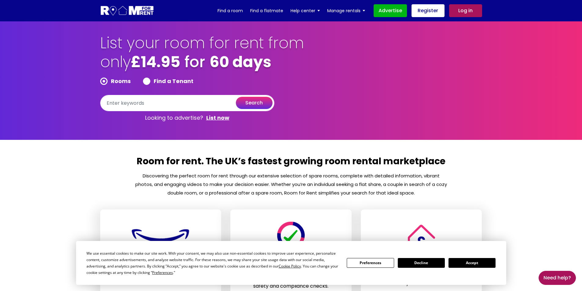  Describe the element at coordinates (370, 263) in the screenshot. I see `button: Preferences` at that location.